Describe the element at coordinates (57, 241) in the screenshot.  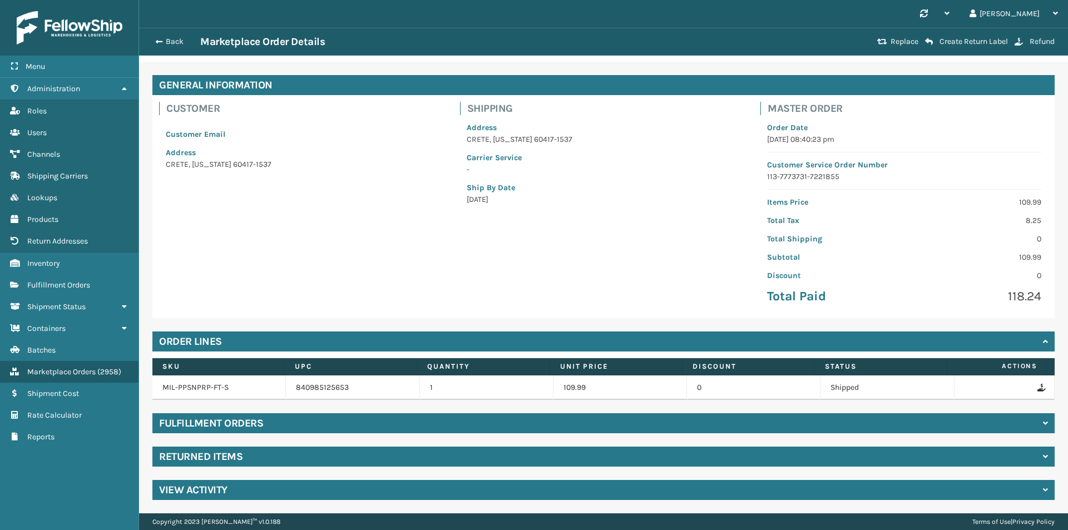
I see `span: Return Addresses` at that location.